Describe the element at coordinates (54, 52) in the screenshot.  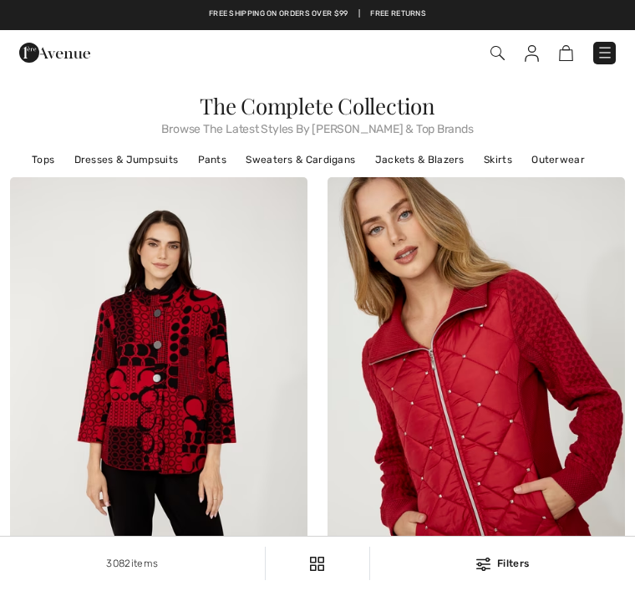
I see `a: 1ère Avenue` at that location.